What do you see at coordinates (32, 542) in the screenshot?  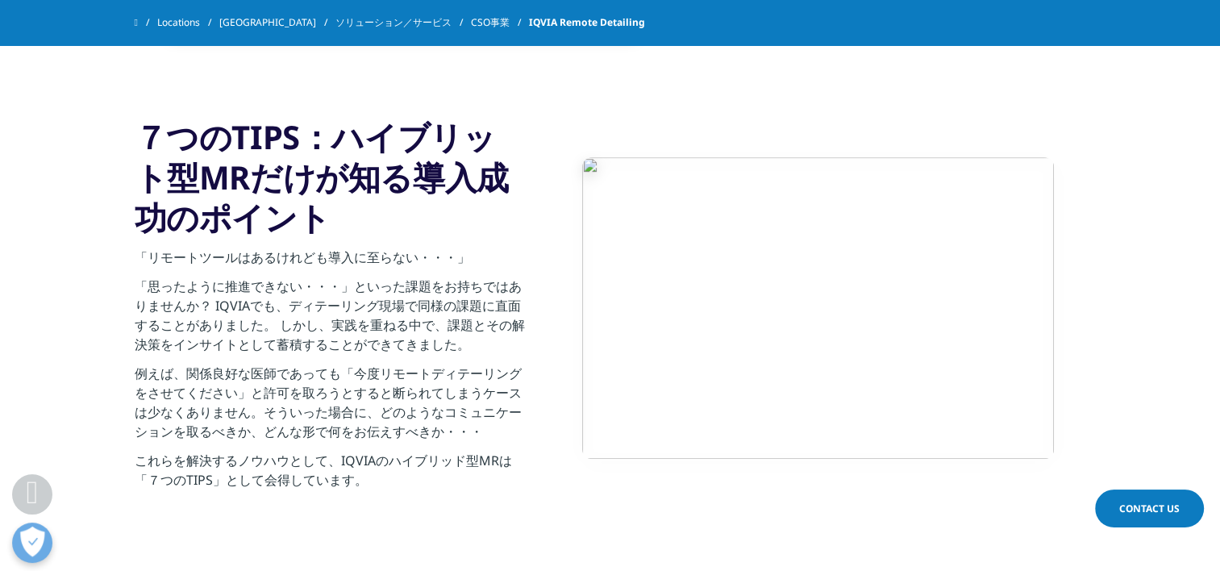 I see `button: 優先設定センターを開く` at bounding box center [32, 542].